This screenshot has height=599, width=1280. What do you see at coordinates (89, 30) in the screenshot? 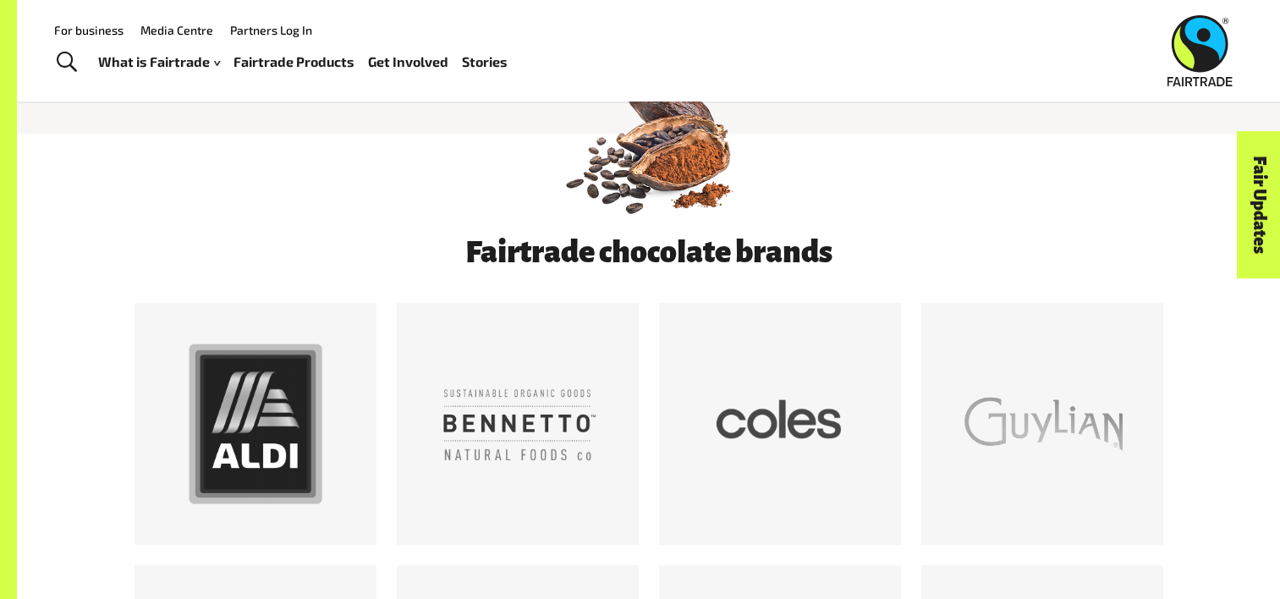
I see `a: For business` at bounding box center [89, 30].